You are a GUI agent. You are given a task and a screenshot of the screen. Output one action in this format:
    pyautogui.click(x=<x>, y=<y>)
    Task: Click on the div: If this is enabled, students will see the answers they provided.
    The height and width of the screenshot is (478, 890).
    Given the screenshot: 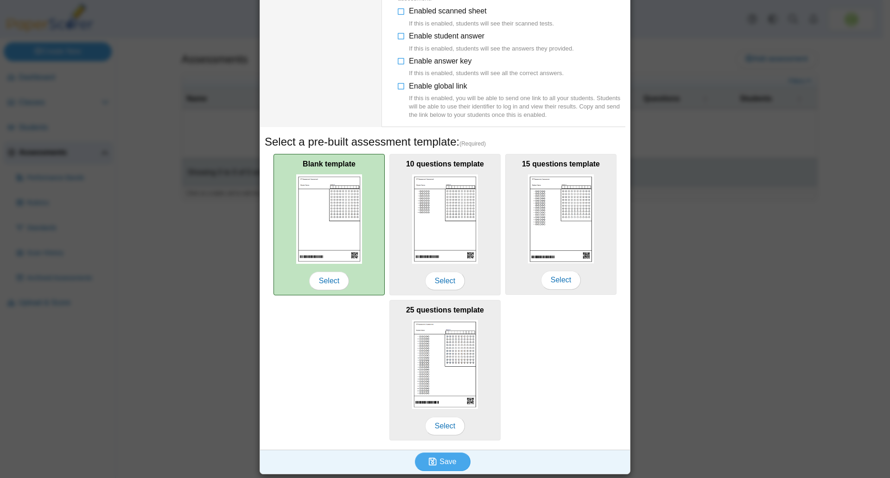 What is the action you would take?
    pyautogui.click(x=491, y=49)
    